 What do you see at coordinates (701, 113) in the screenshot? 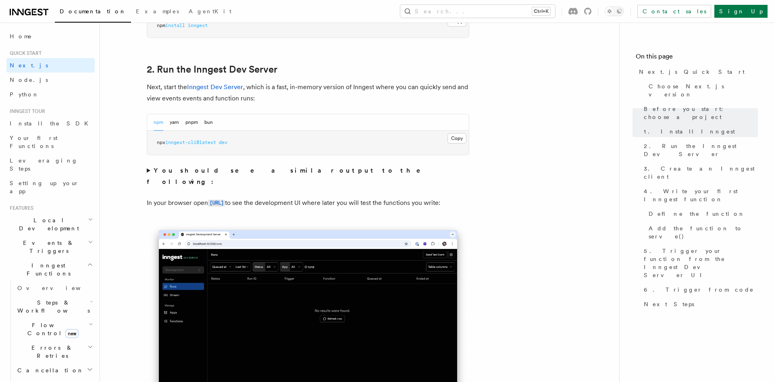
I see `span: Before you start: choose a project` at bounding box center [701, 113].